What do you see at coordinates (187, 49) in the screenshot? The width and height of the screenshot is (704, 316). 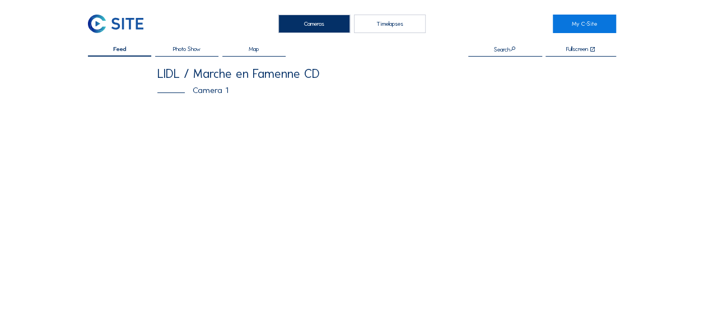 I see `span: Photo Show` at bounding box center [187, 49].